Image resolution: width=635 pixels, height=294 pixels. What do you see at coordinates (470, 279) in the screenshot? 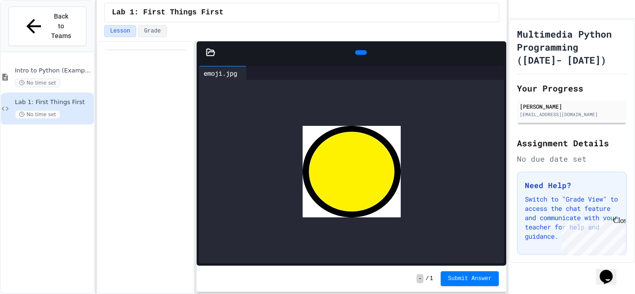
I see `span: Submit Answer` at bounding box center [470, 279].